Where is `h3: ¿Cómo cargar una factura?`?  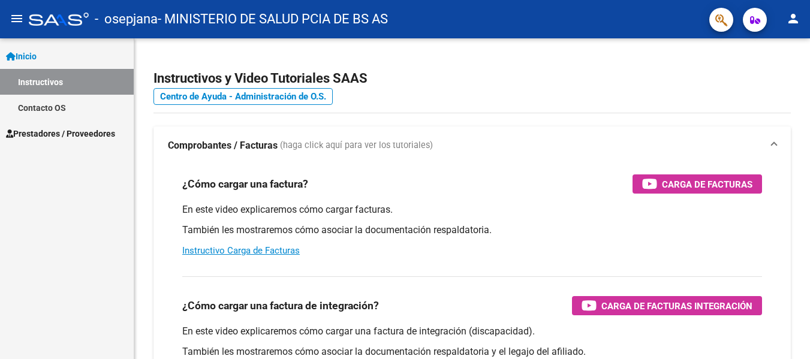
h3: ¿Cómo cargar una factura? is located at coordinates (245, 184).